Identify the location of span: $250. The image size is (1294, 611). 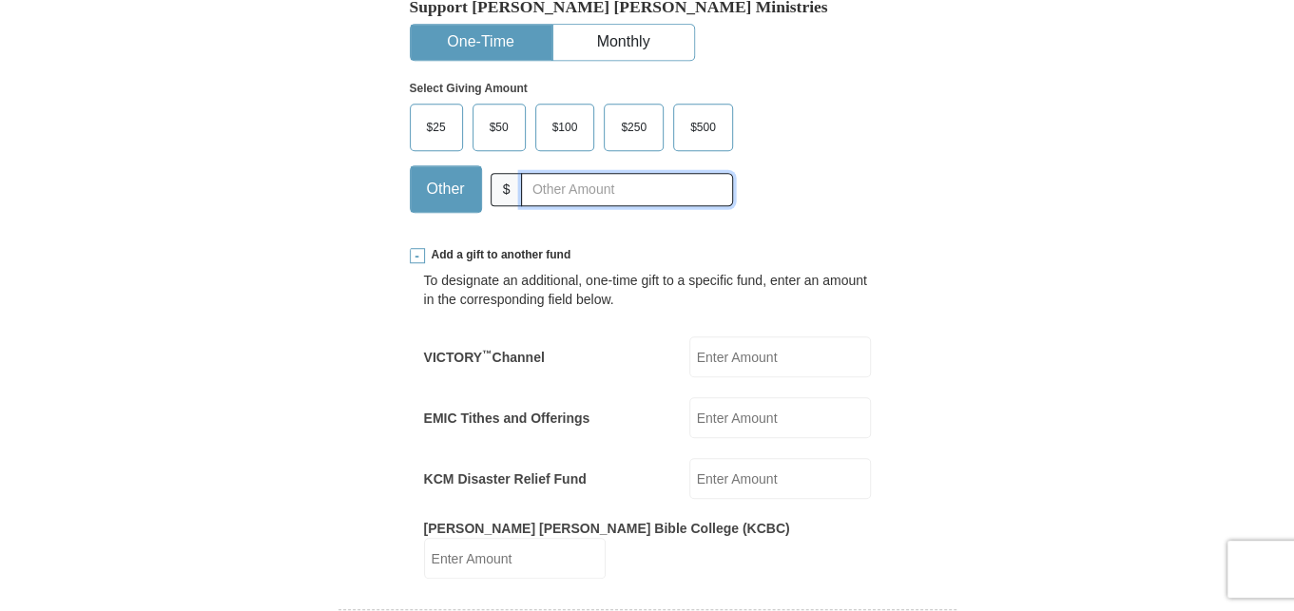
(633, 127).